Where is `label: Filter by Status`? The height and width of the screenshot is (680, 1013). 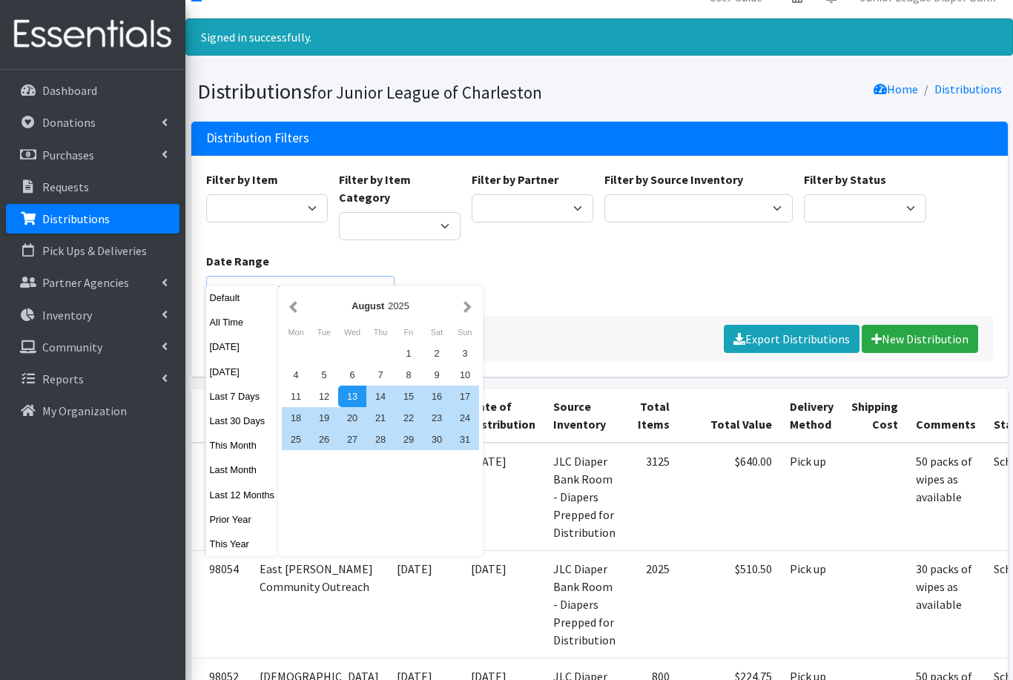 label: Filter by Status is located at coordinates (845, 179).